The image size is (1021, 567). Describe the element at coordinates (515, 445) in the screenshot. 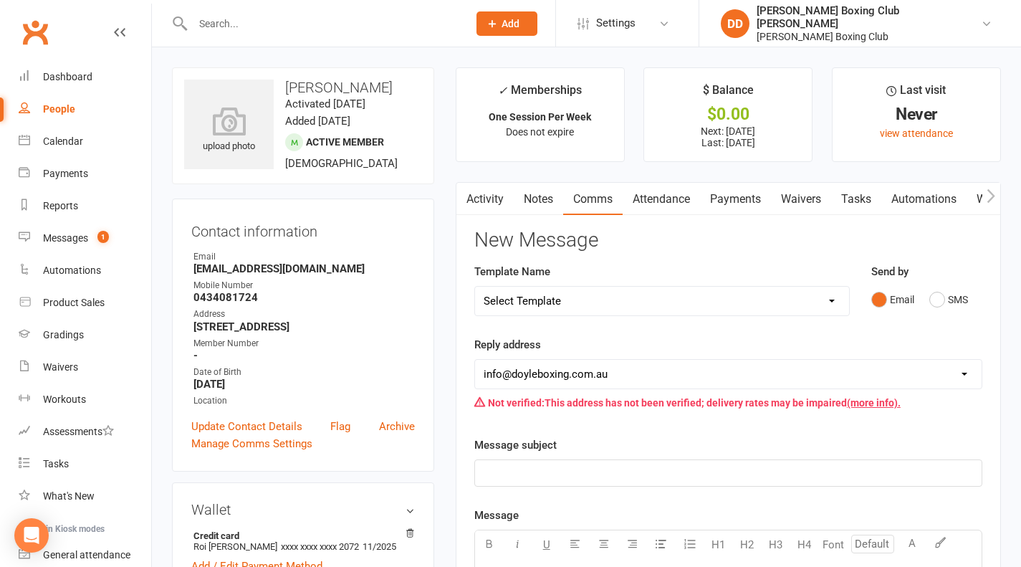

I see `label: Message subject` at that location.